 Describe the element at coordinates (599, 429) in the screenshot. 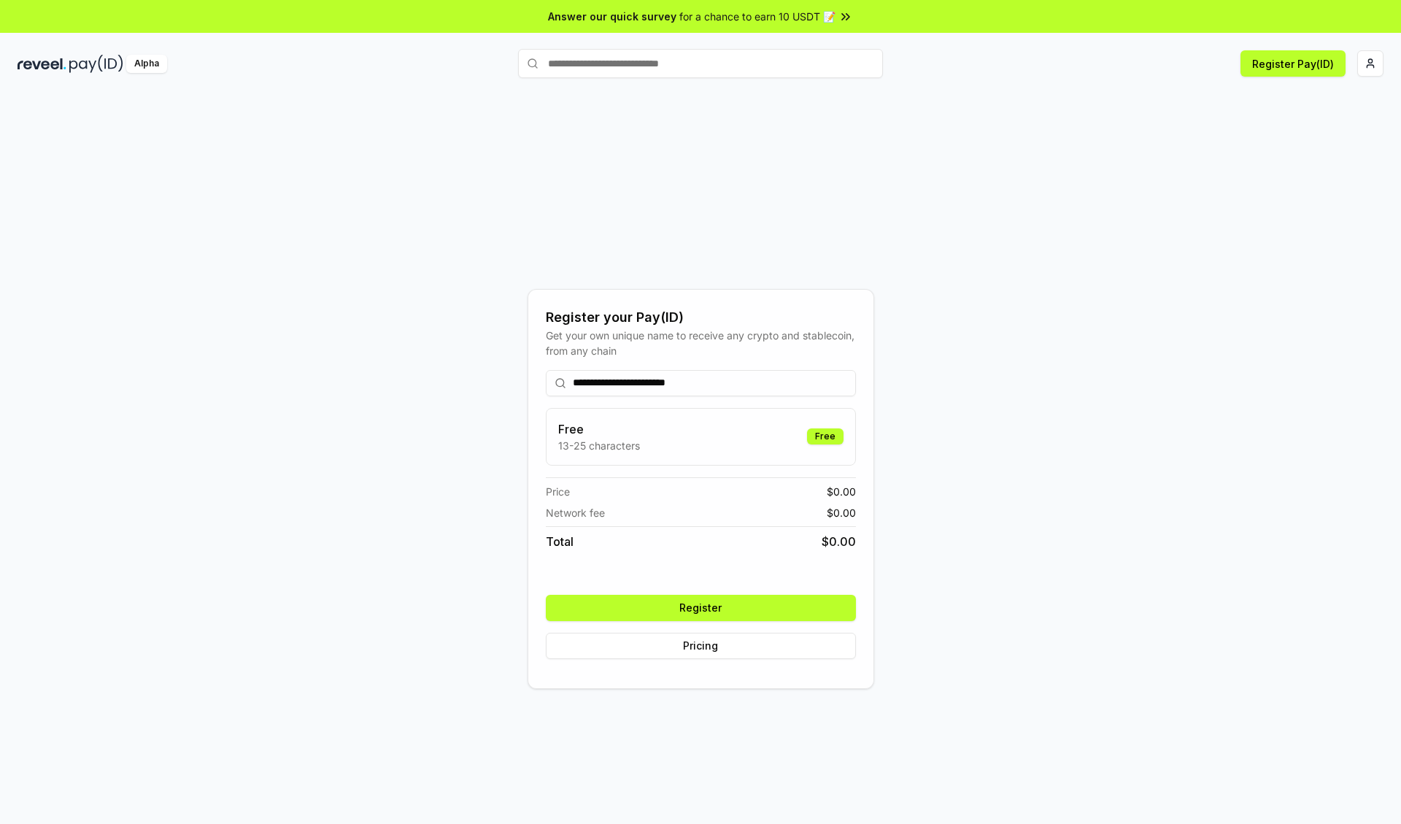

I see `h3: Free` at that location.